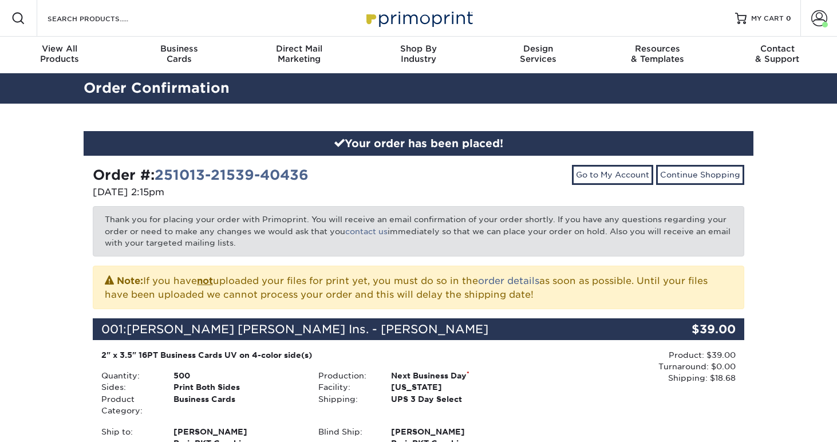 The image size is (837, 442). Describe the element at coordinates (200, 175) in the screenshot. I see `strong: Order #:` at that location.